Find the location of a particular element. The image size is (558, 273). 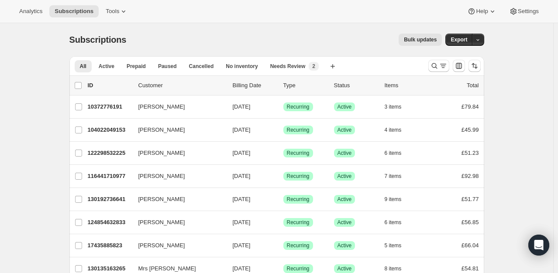

p: Customer is located at coordinates (182, 86).